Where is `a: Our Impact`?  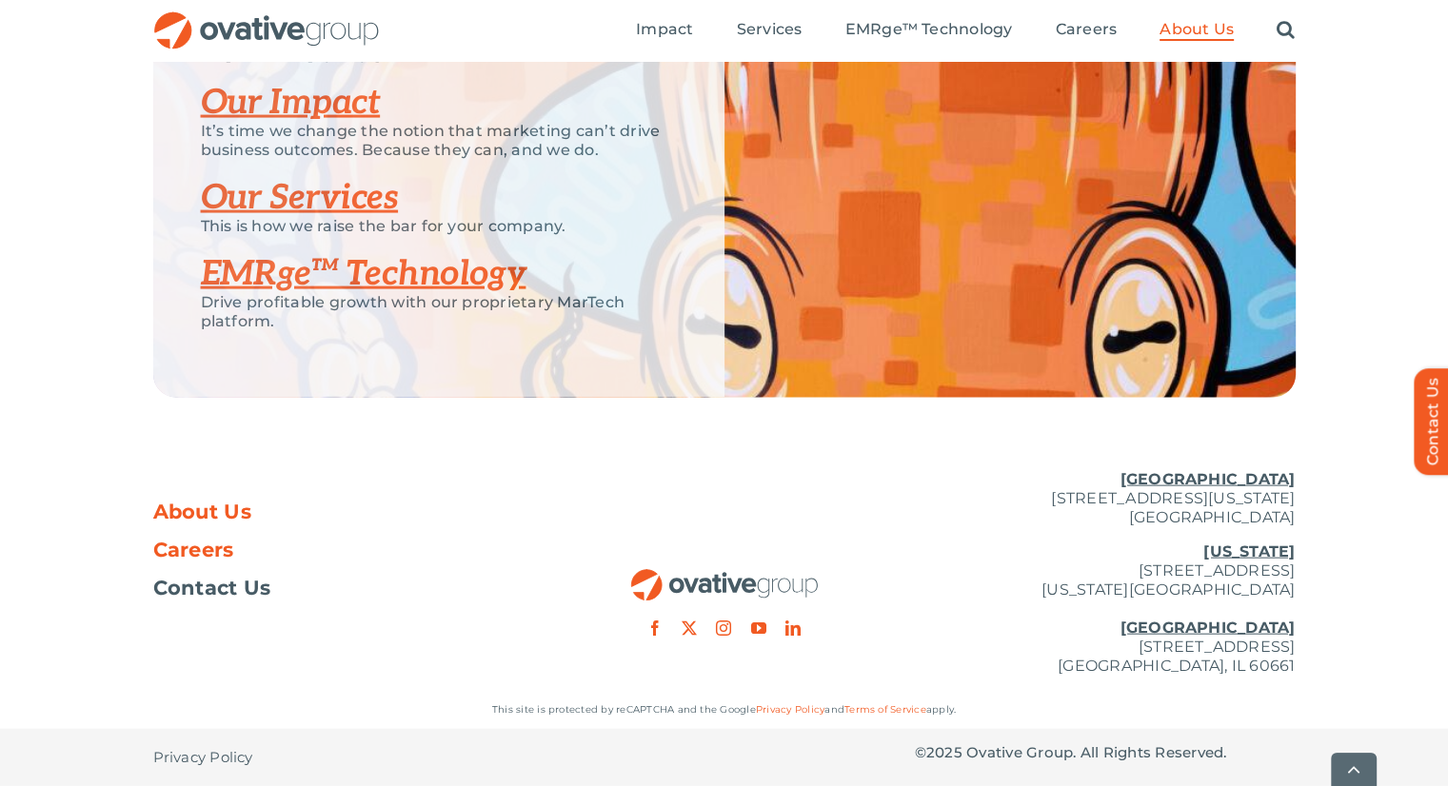 a: Our Impact is located at coordinates (290, 103).